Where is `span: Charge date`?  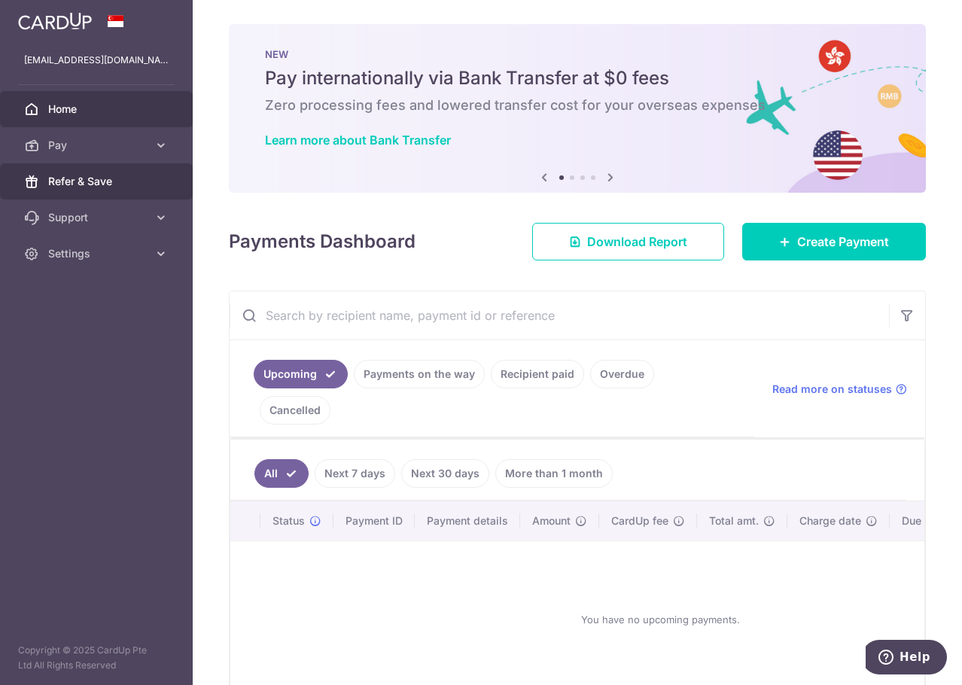
span: Charge date is located at coordinates (831, 521).